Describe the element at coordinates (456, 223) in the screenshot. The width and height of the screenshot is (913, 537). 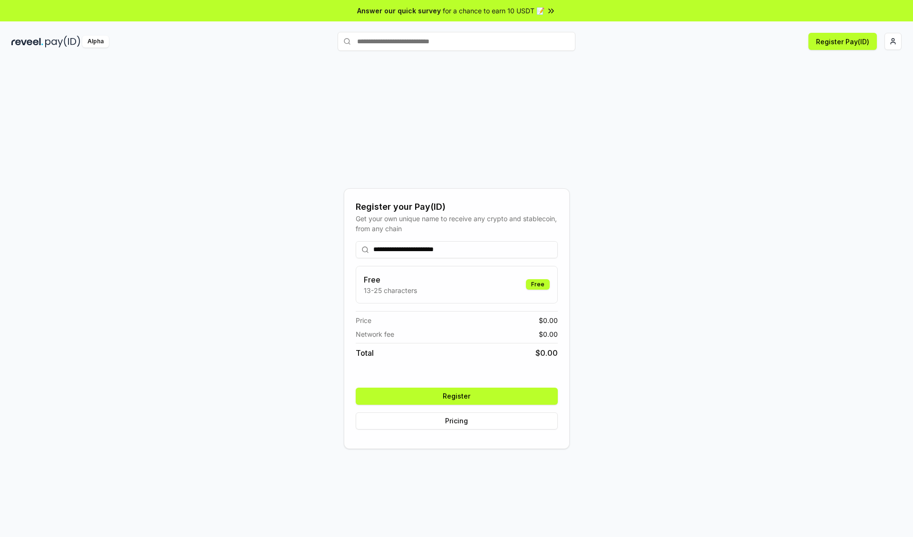
I see `div: Get your own unique name to receive any crypto and stablecoin, from any chain` at that location.